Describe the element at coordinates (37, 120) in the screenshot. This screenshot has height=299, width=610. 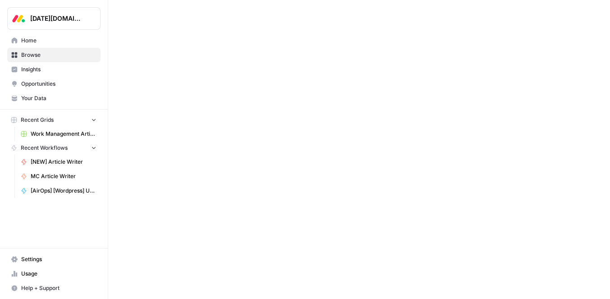
I see `span: Recent Grids` at that location.